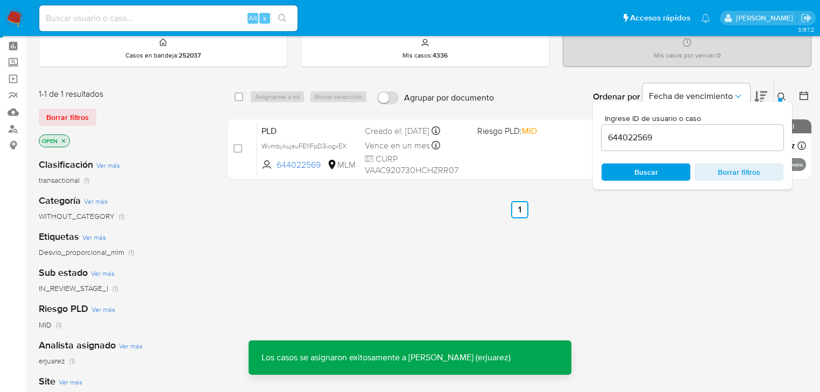 This screenshot has height=392, width=820. I want to click on span: Alt, so click(253, 18).